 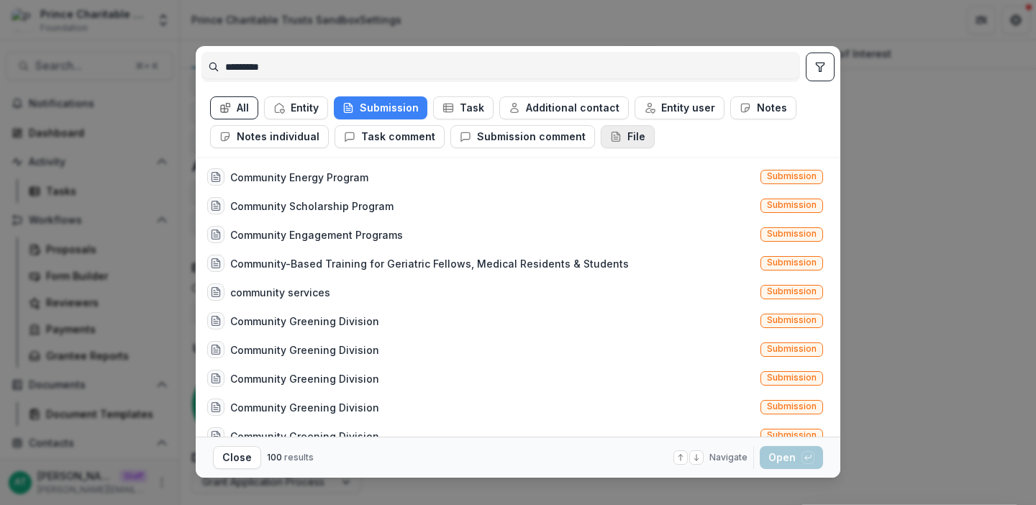 What do you see at coordinates (820, 67) in the screenshot?
I see `button: toggle filters` at bounding box center [820, 67].